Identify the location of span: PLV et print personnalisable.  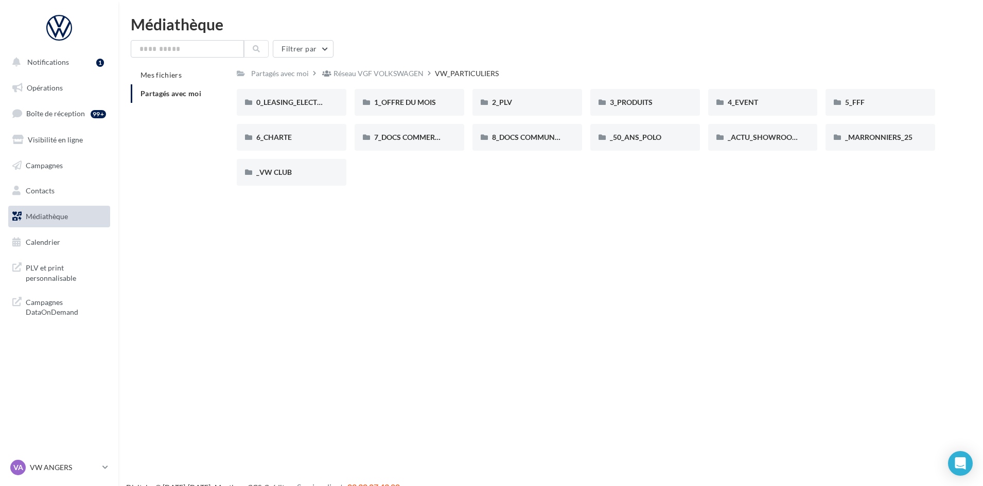
(66, 272).